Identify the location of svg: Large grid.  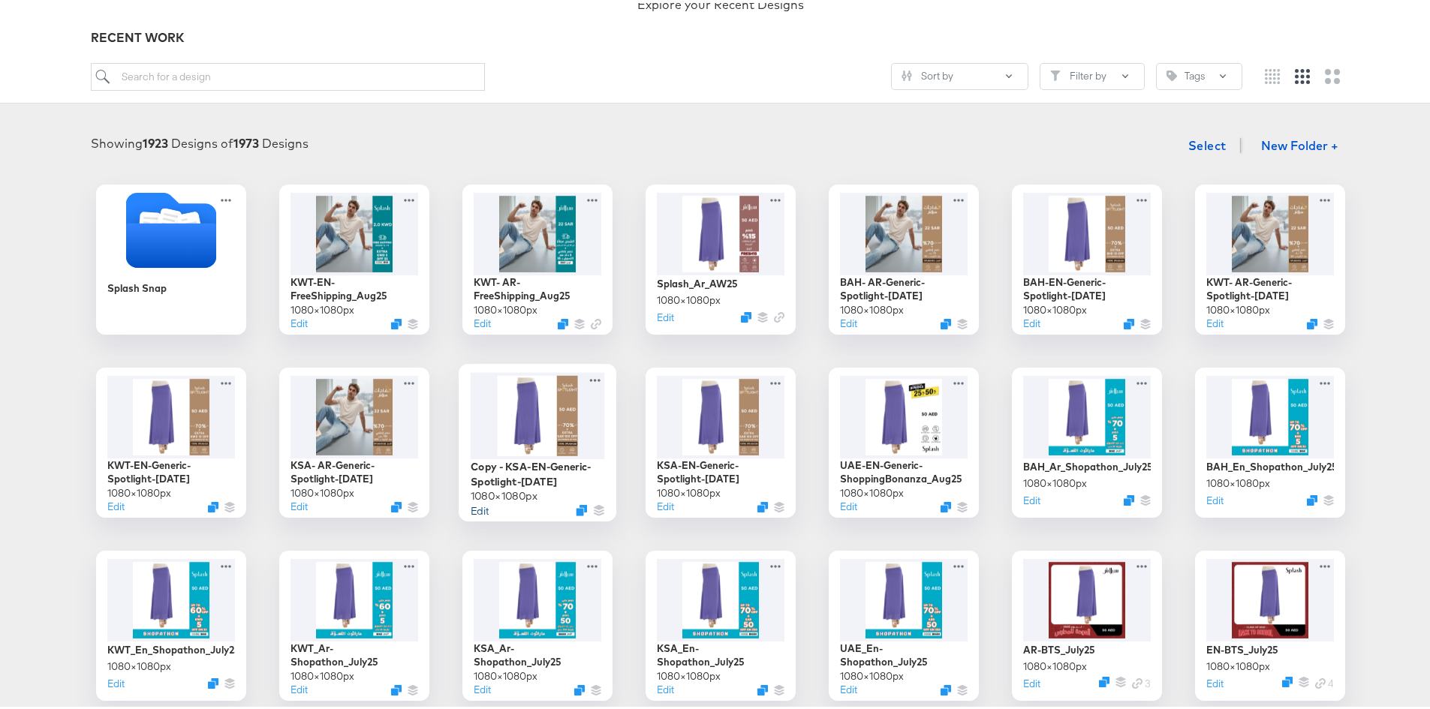
(1332, 74).